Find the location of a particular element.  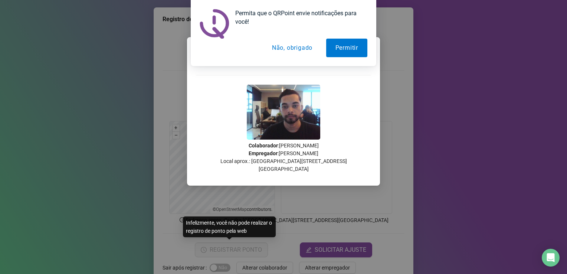

strong: Empregador is located at coordinates (263, 153).